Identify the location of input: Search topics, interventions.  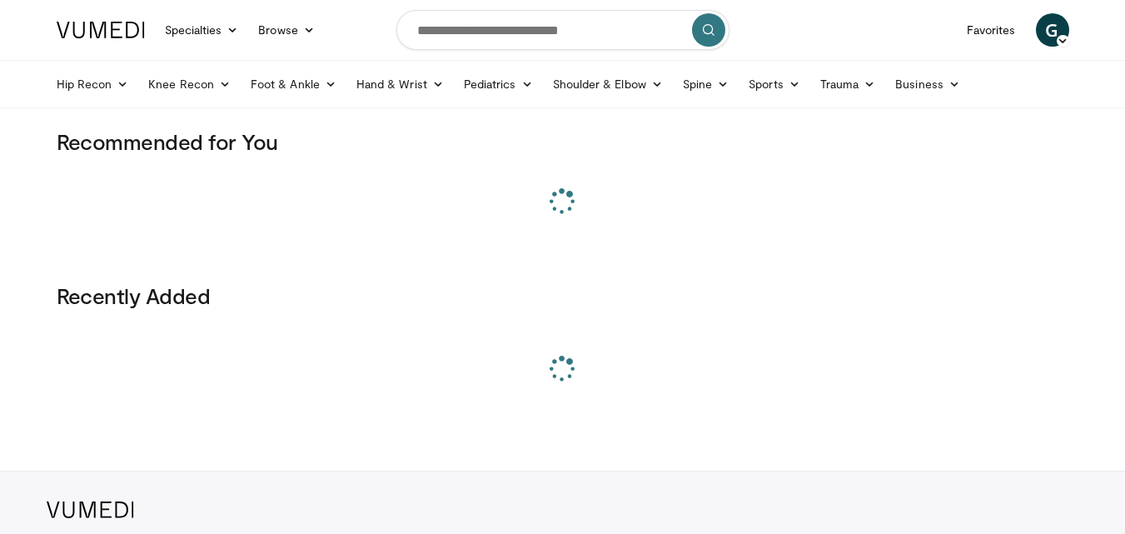
(563, 30).